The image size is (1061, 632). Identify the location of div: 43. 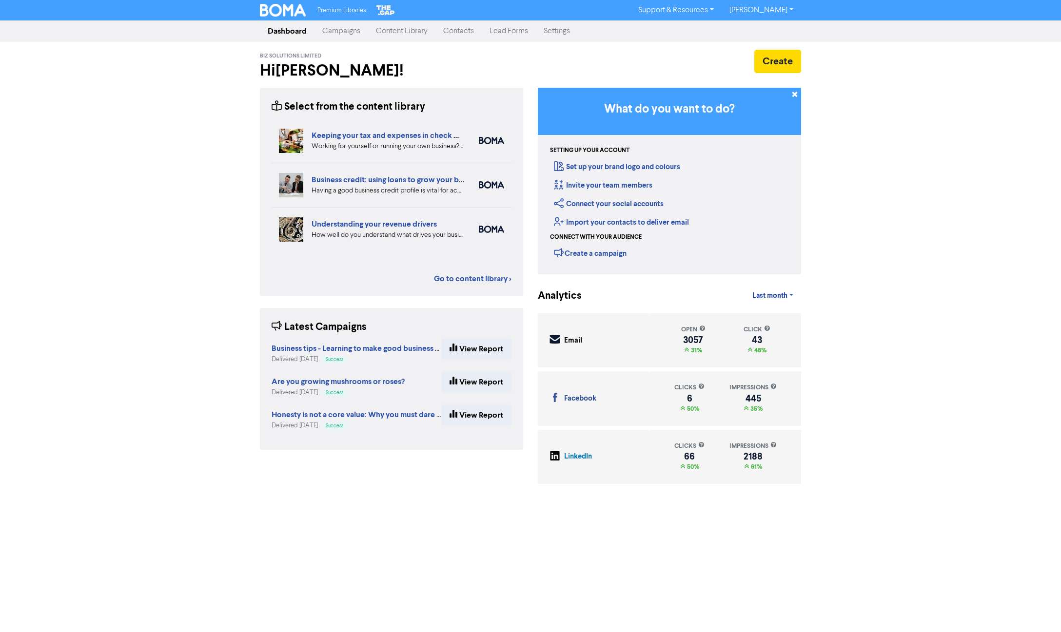
(756, 340).